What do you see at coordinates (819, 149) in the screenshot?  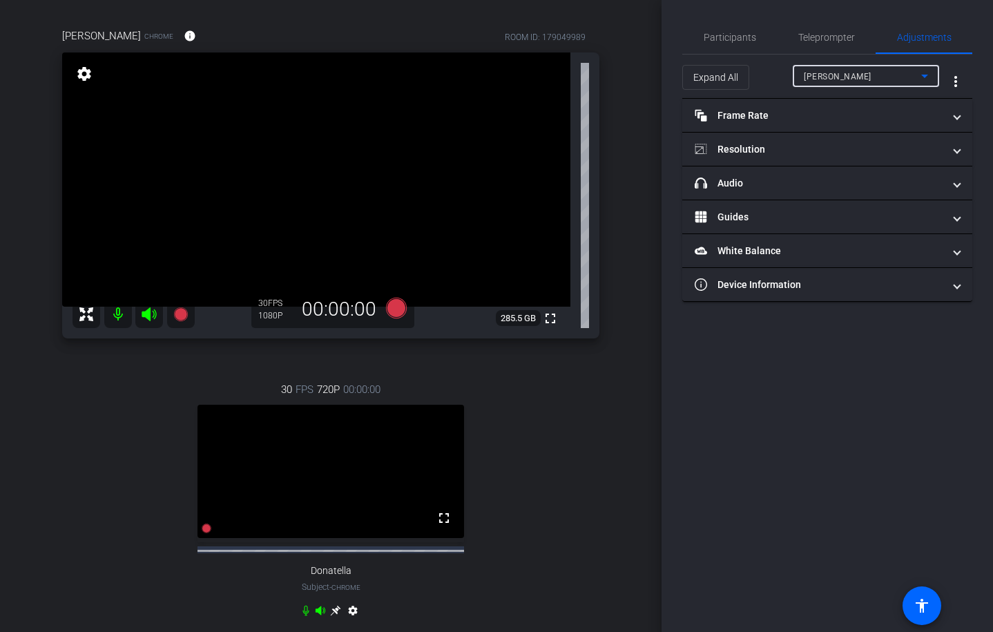 I see `mat-panel-title: Resolution` at bounding box center [819, 149].